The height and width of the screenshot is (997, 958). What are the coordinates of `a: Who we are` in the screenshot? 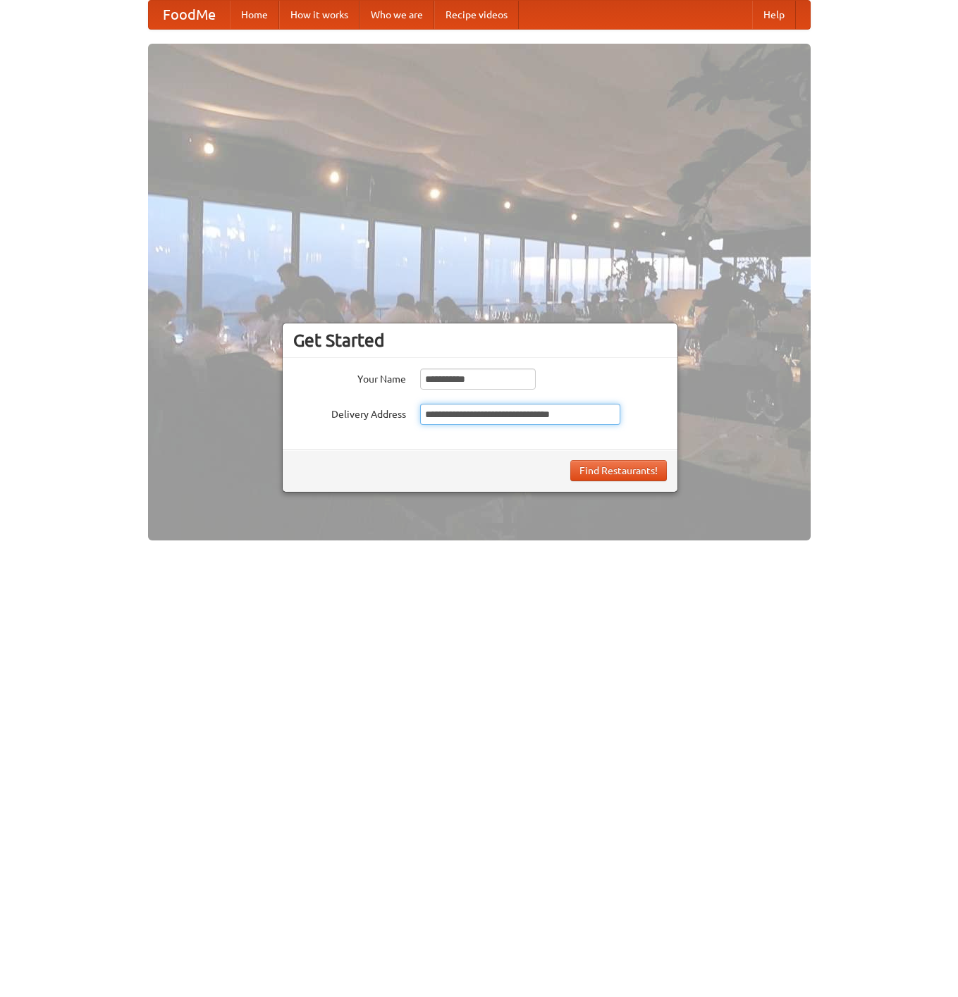 It's located at (397, 15).